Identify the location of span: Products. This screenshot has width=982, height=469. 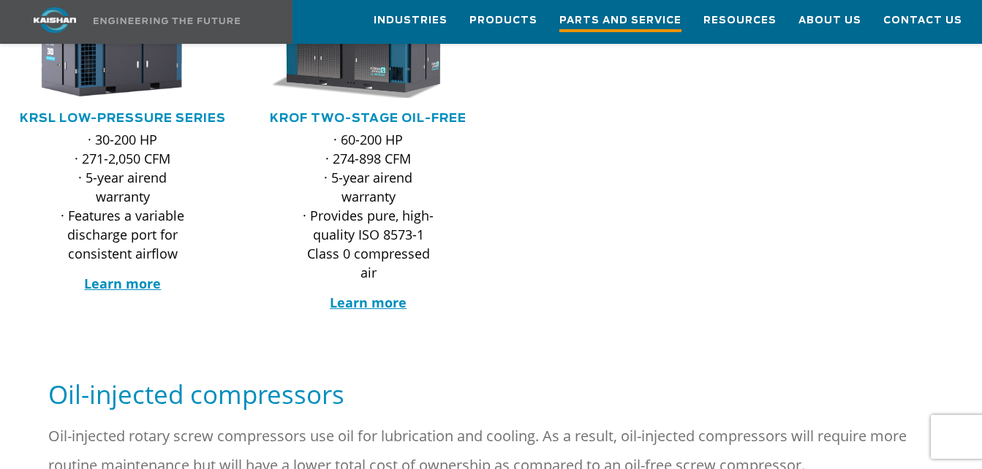
(503, 20).